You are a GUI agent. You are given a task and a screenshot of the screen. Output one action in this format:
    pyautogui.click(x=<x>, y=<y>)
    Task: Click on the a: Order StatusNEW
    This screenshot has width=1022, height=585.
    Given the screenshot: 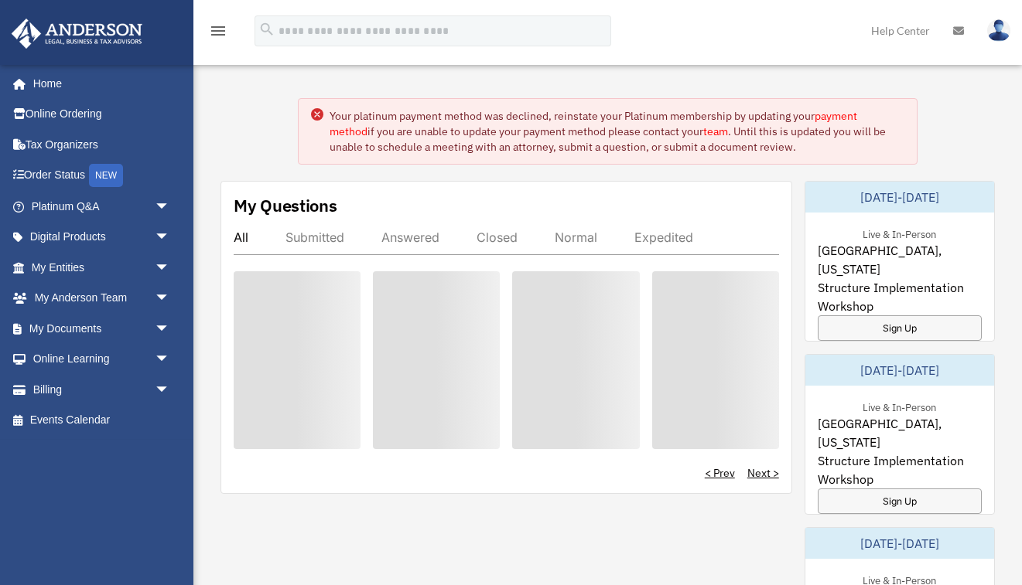 What is the action you would take?
    pyautogui.click(x=102, y=176)
    